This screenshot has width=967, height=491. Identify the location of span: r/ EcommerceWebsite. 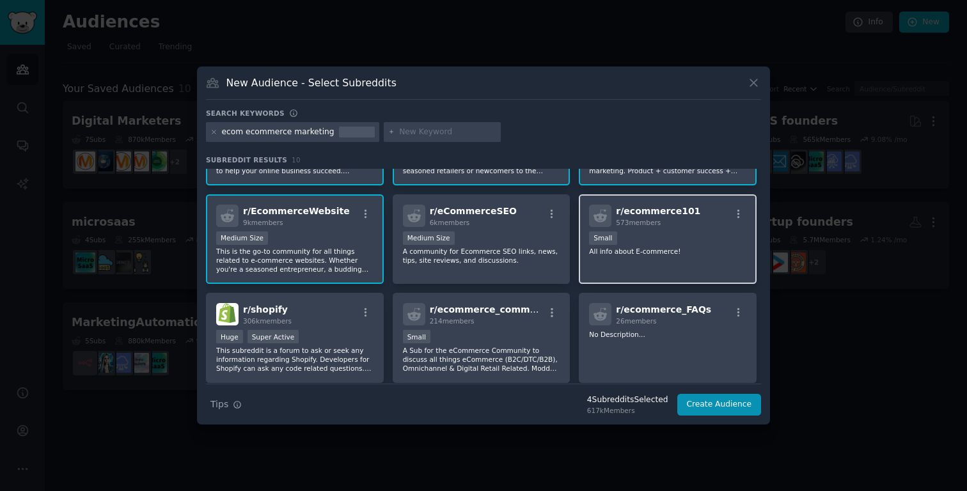
(296, 211).